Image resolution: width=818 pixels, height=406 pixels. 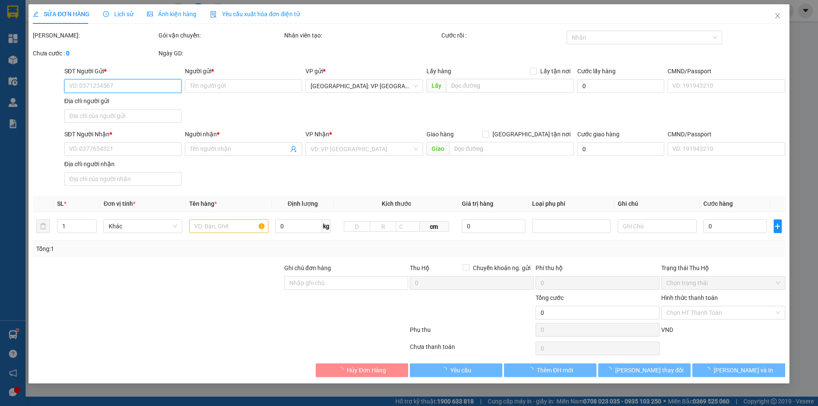 I want to click on span: Thêm ĐH mới, so click(x=555, y=370).